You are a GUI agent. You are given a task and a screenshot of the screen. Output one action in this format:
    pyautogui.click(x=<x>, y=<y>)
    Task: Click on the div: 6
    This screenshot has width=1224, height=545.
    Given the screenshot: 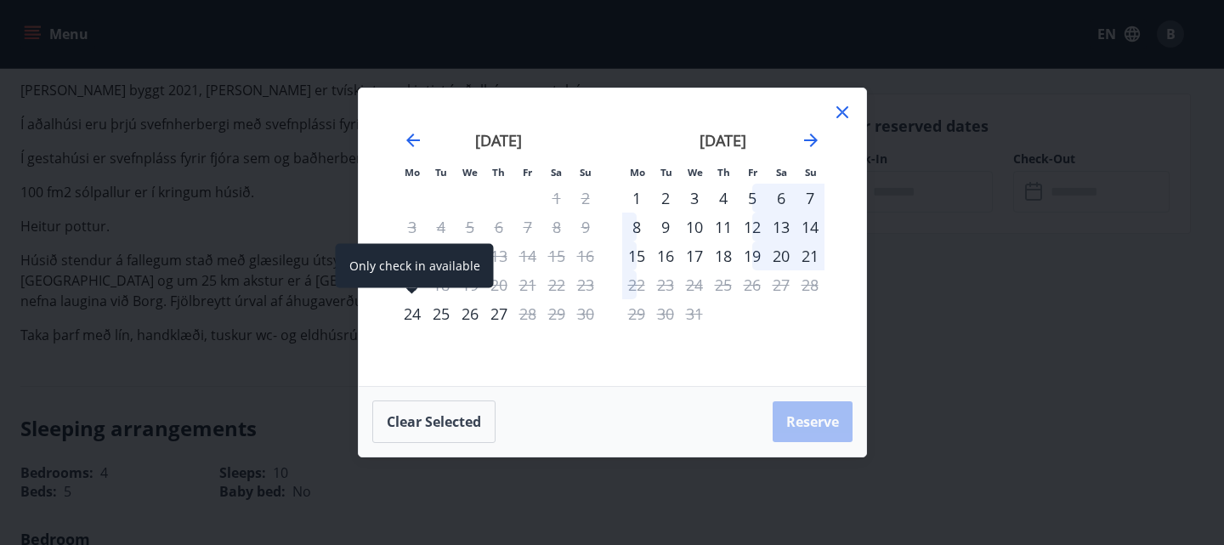 What is the action you would take?
    pyautogui.click(x=781, y=198)
    